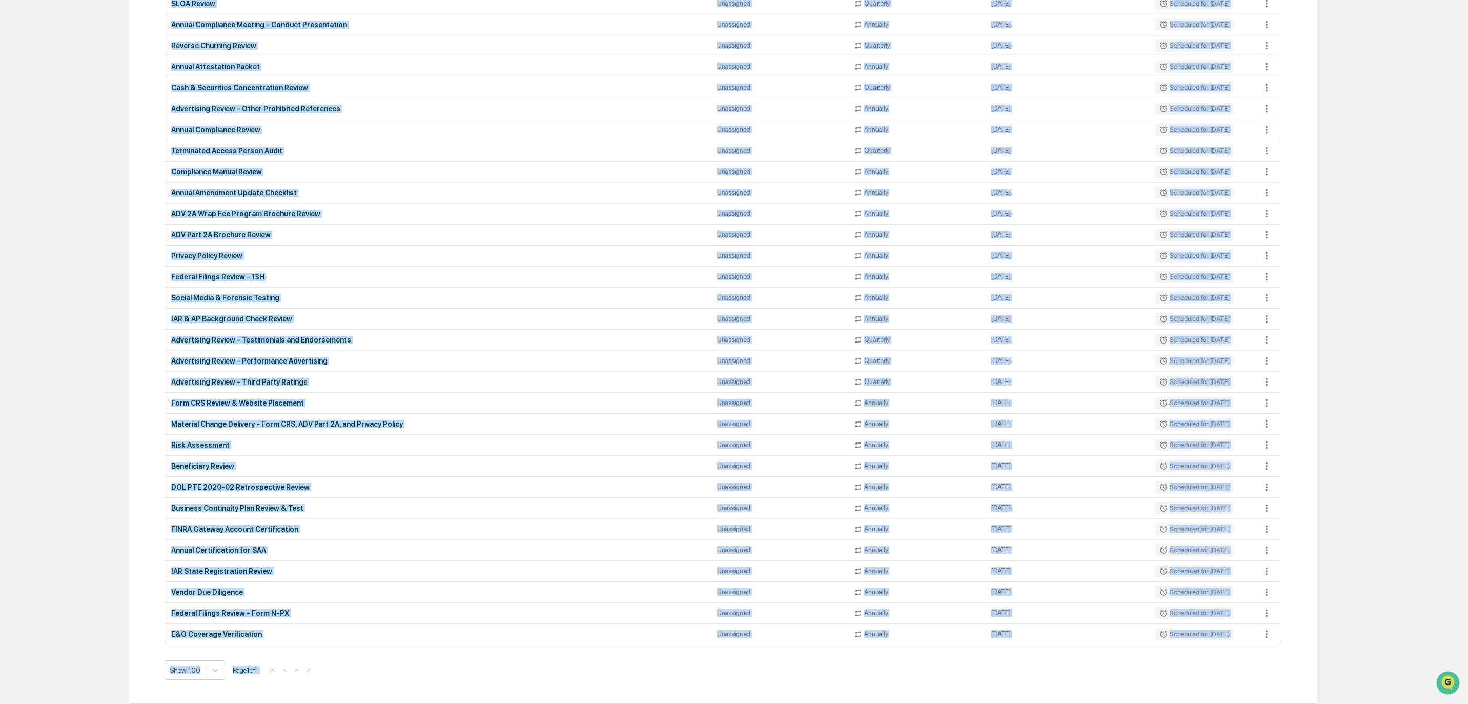  I want to click on span: Page 1 of 1, so click(245, 670).